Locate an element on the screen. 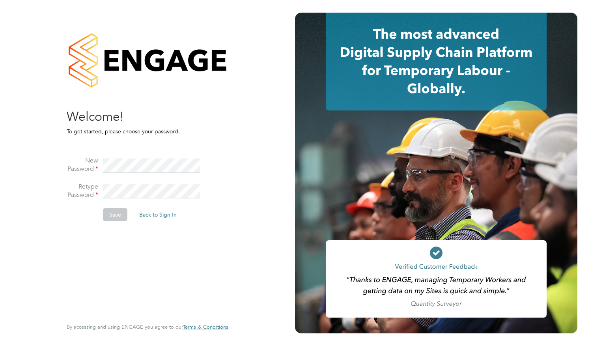 The height and width of the screenshot is (346, 590). label: New Password is located at coordinates (82, 165).